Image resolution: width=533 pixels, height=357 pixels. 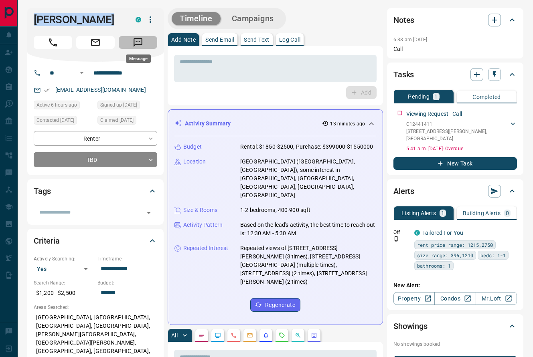 I want to click on svg: Opportunities, so click(x=298, y=336).